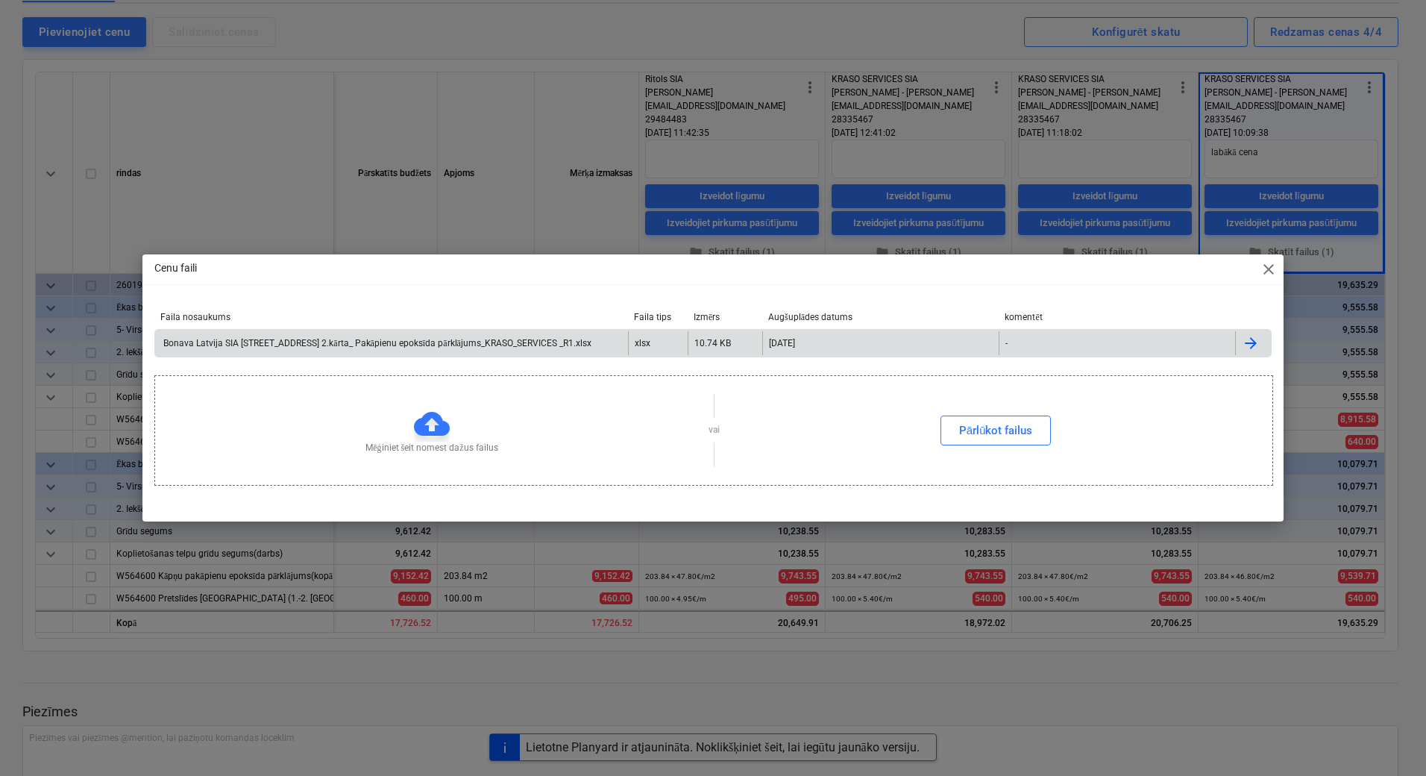  I want to click on p: Mēģiniet šeit nomest dažus failus, so click(431, 447).